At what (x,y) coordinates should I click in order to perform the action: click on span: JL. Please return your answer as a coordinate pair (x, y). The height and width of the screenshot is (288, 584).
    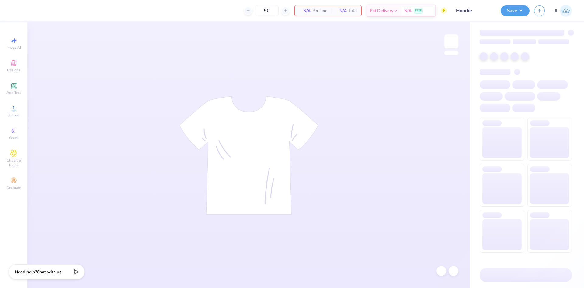
    Looking at the image, I should click on (557, 11).